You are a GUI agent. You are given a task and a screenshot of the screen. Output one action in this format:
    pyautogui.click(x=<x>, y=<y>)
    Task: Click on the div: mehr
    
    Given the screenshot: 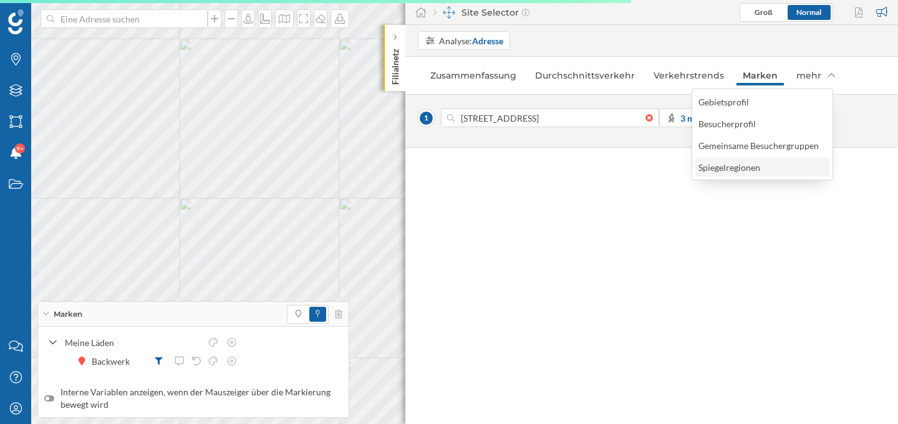 What is the action you would take?
    pyautogui.click(x=816, y=75)
    